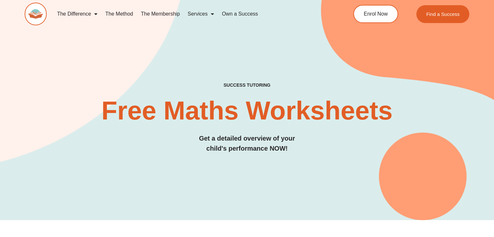  Describe the element at coordinates (201, 14) in the screenshot. I see `a: Services` at that location.